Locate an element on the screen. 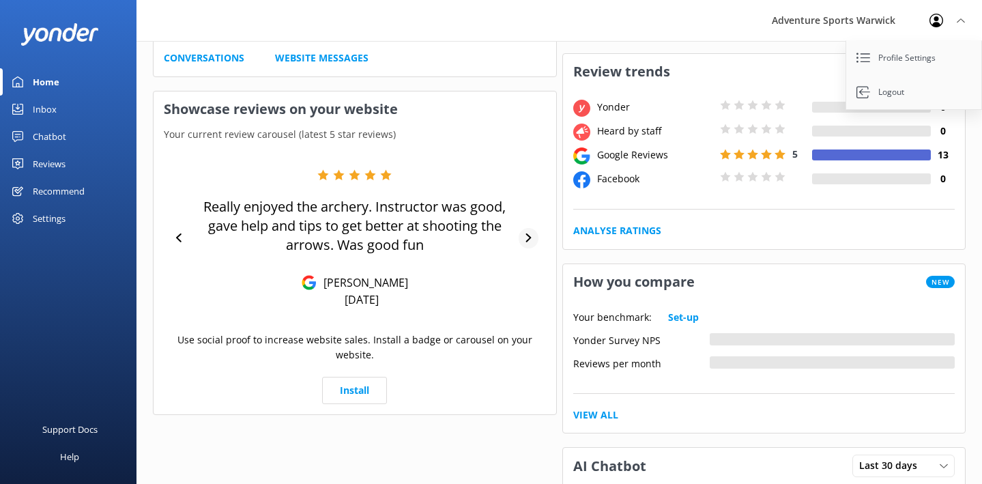  a: Install is located at coordinates (354, 390).